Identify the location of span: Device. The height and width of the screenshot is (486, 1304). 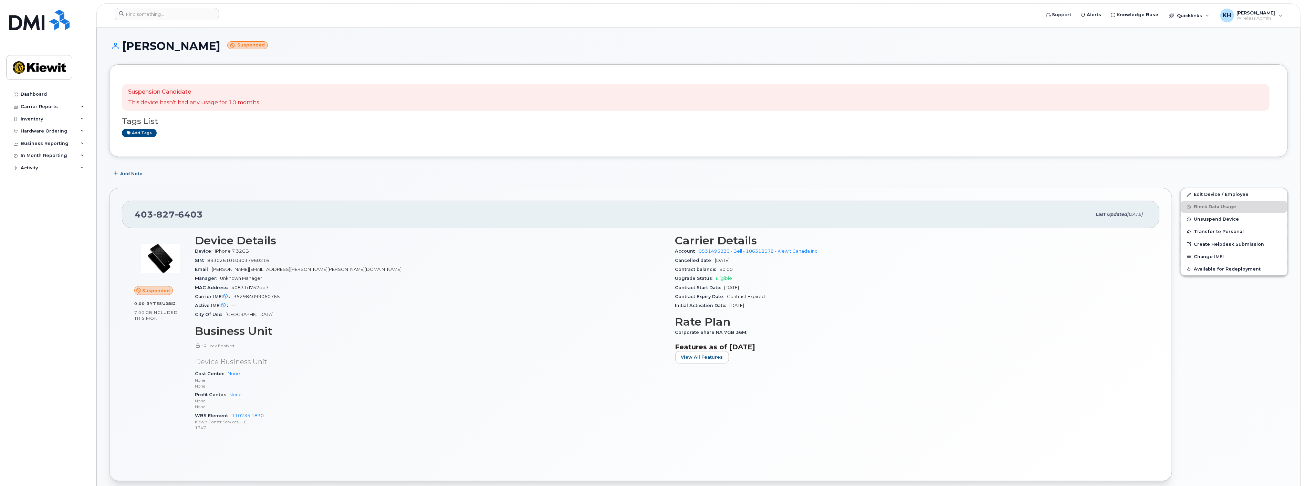
(205, 251).